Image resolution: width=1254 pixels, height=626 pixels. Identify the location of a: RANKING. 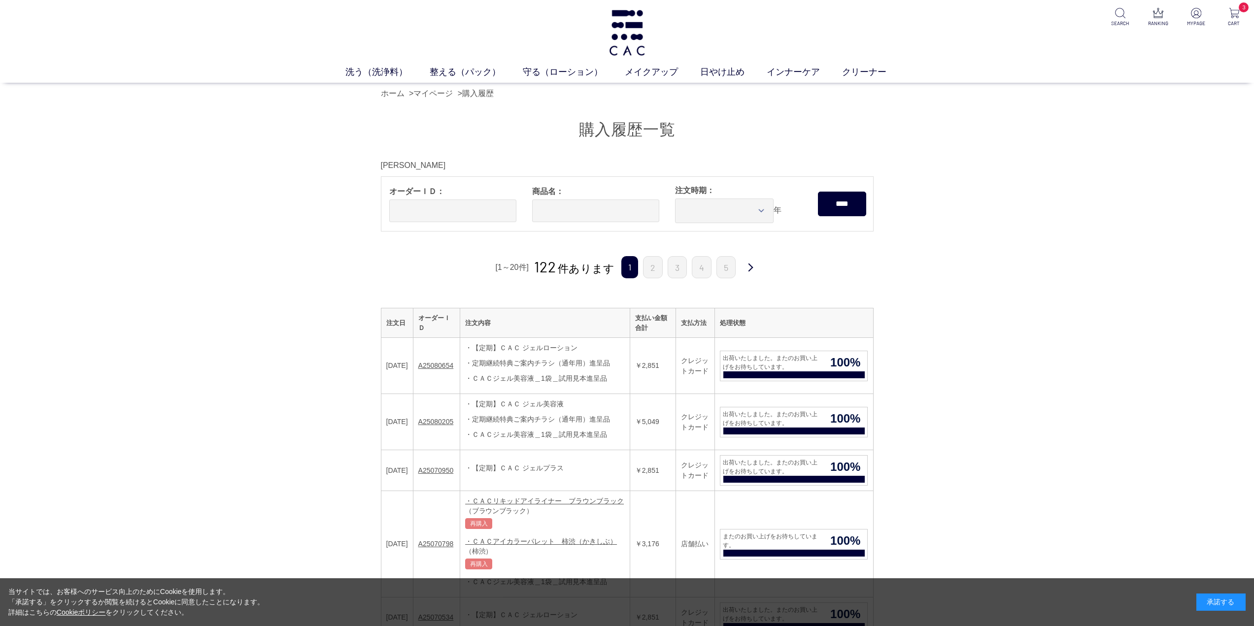
(1158, 17).